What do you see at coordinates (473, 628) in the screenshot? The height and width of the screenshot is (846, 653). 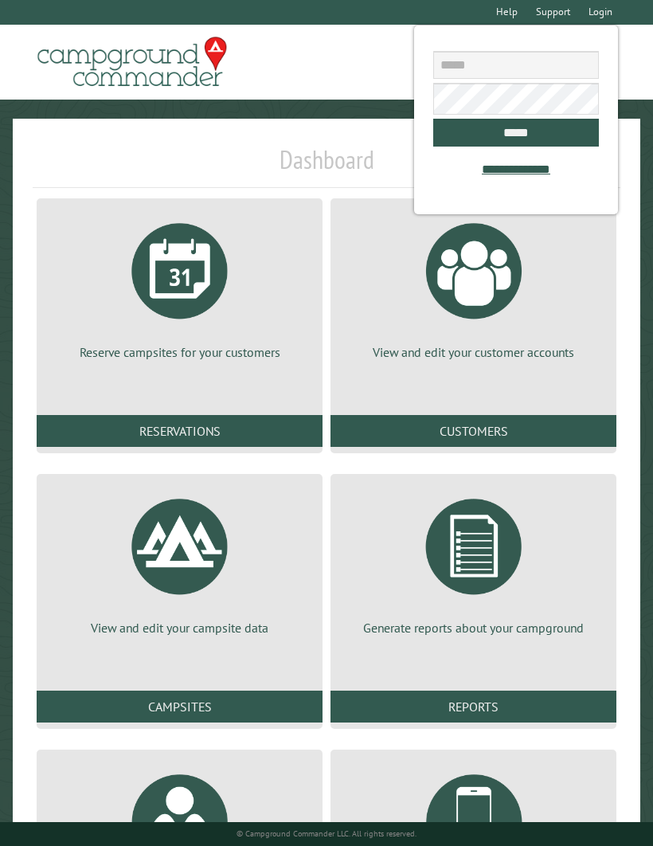 I see `p: Generate reports about your campground` at bounding box center [473, 628].